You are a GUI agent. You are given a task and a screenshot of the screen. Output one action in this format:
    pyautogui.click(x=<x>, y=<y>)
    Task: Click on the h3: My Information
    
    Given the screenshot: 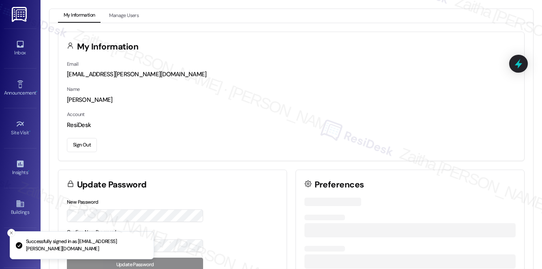 What is the action you would take?
    pyautogui.click(x=108, y=47)
    